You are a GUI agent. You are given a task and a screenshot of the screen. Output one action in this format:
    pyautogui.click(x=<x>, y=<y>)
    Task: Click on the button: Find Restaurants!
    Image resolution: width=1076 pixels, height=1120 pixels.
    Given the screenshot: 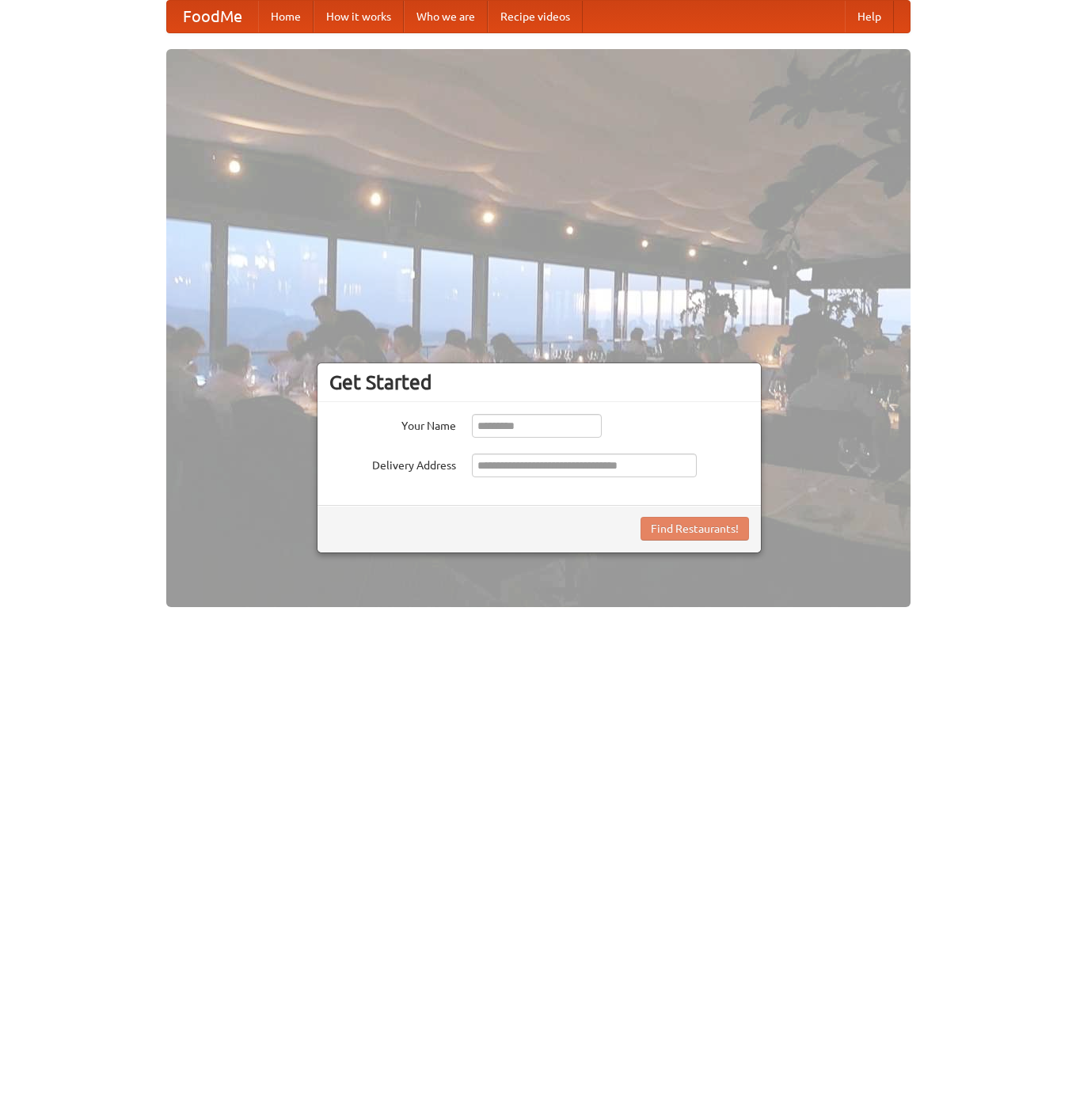 What is the action you would take?
    pyautogui.click(x=694, y=529)
    